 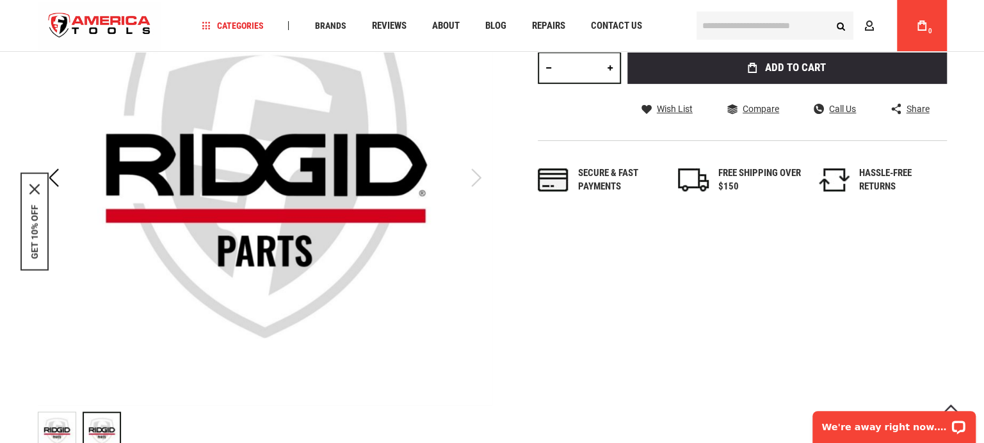 I want to click on span: Repairs, so click(x=548, y=26).